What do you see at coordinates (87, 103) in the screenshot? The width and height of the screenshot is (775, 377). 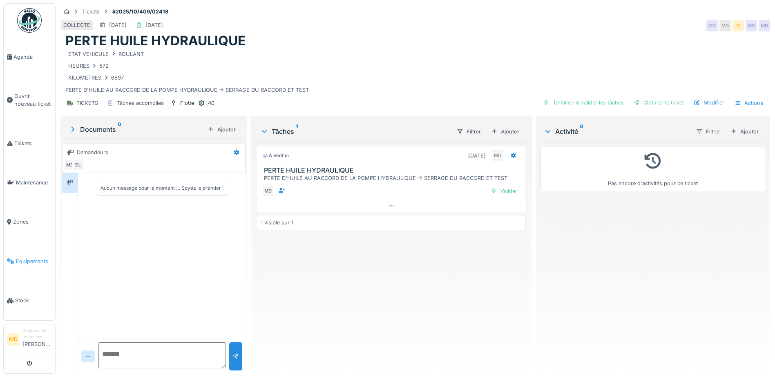 I see `div: TICKETS` at bounding box center [87, 103].